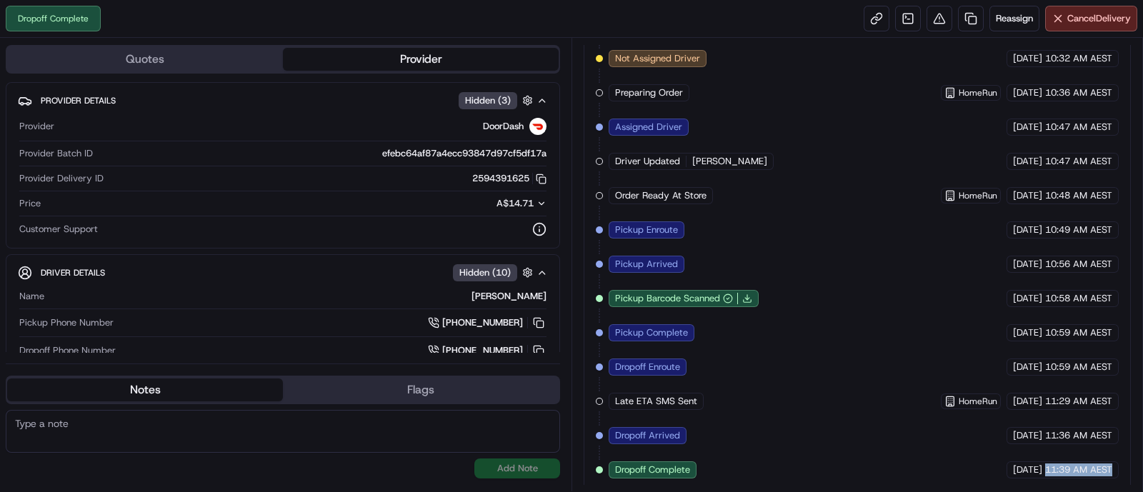 This screenshot has height=492, width=1143. Describe the element at coordinates (1014, 19) in the screenshot. I see `button: Reassign` at that location.